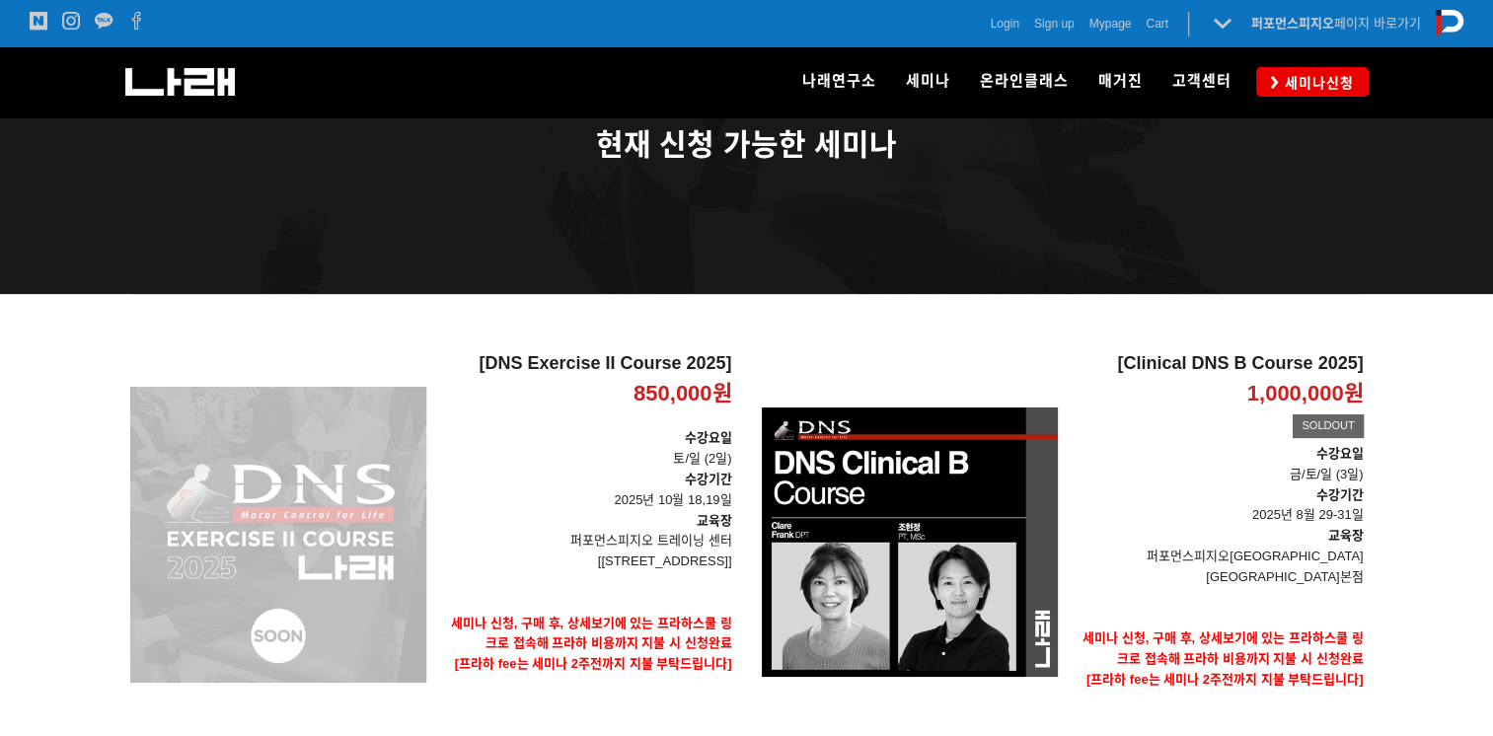 The height and width of the screenshot is (736, 1493). What do you see at coordinates (1306, 394) in the screenshot?
I see `p: 1,000,000원` at bounding box center [1306, 394].